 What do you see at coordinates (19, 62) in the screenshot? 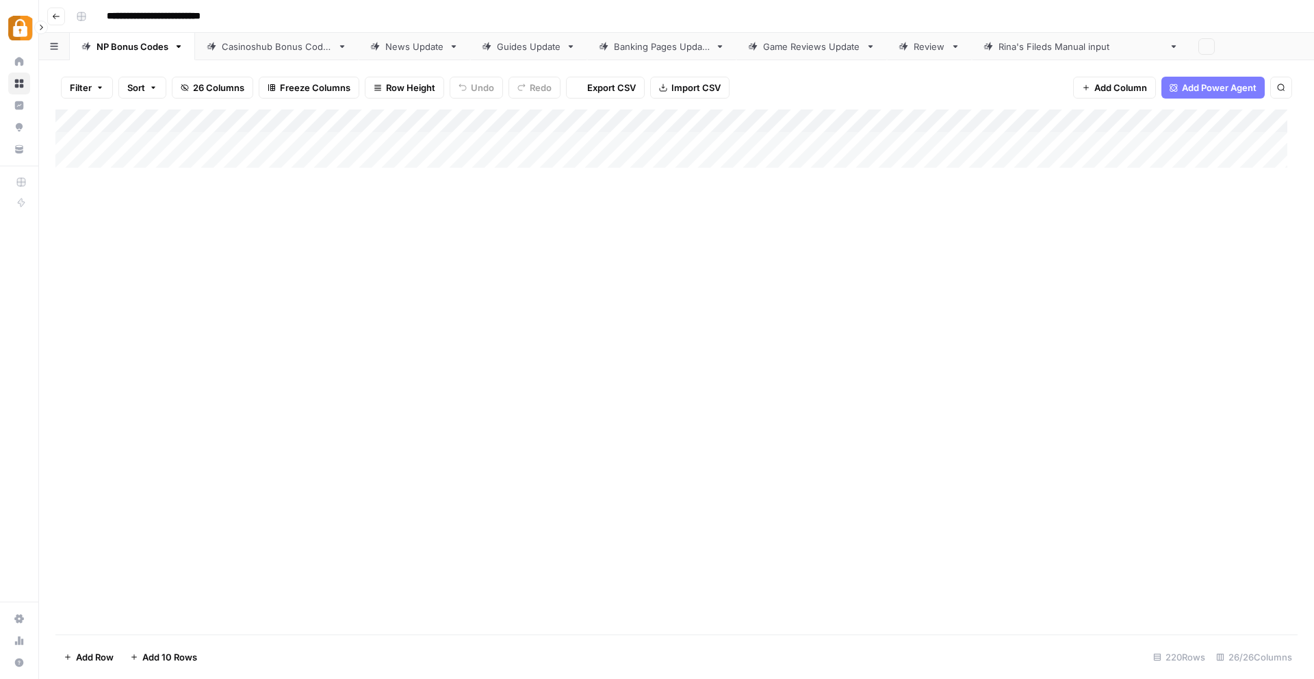
I see `a: Home` at bounding box center [19, 62].